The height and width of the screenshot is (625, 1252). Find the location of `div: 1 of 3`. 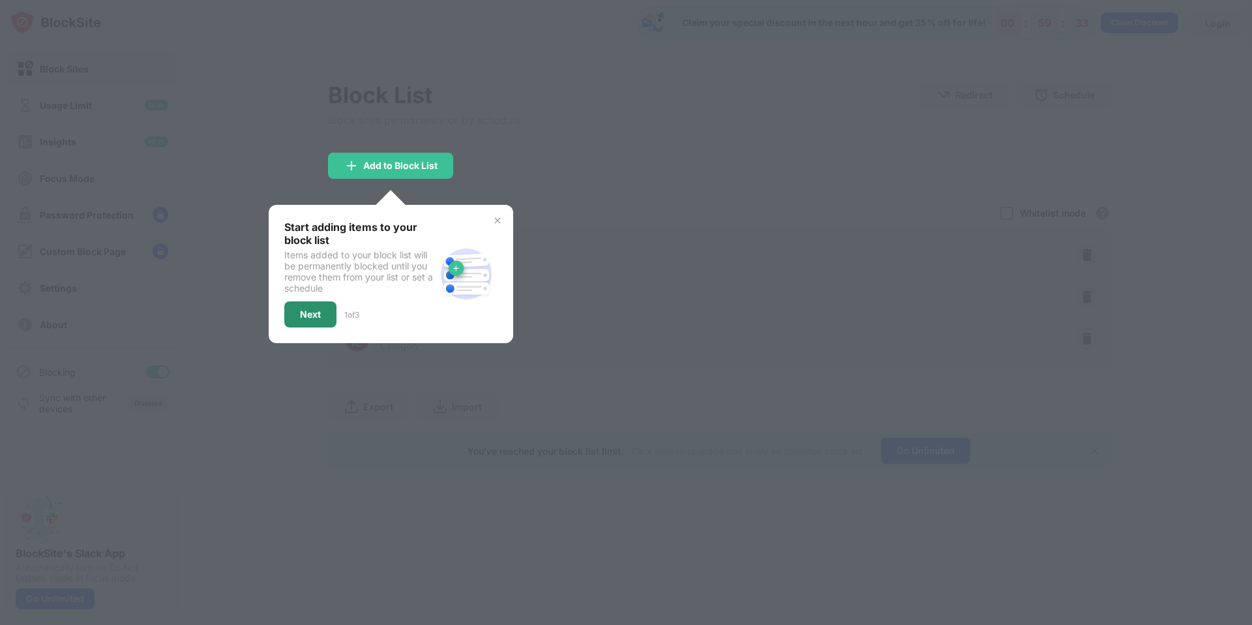

div: 1 of 3 is located at coordinates (351, 314).